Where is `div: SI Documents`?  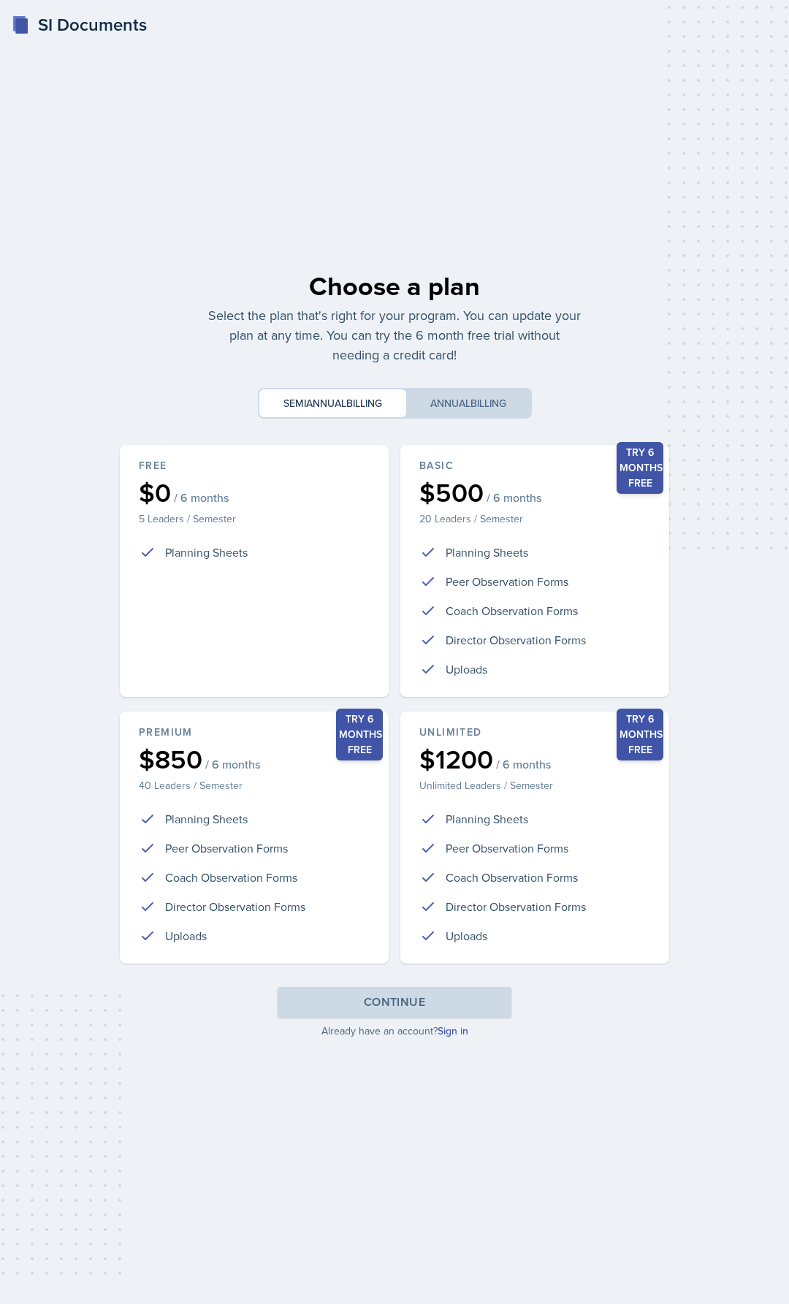 div: SI Documents is located at coordinates (79, 25).